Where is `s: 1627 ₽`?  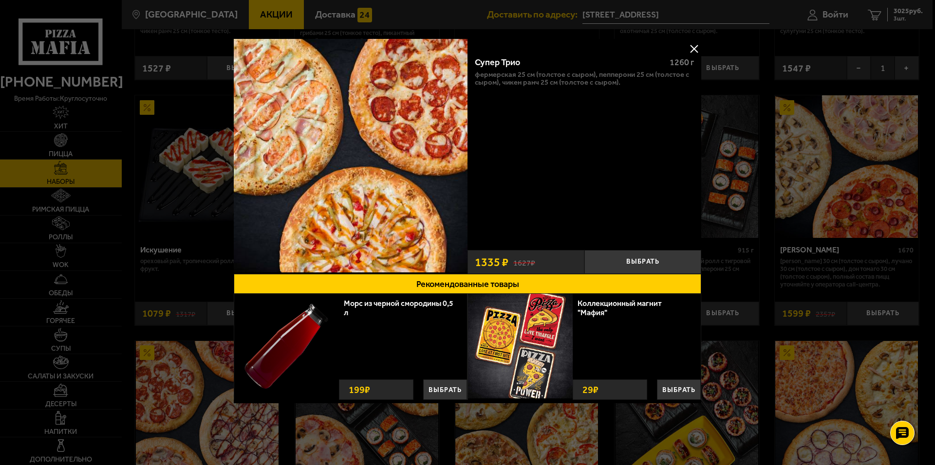
s: 1627 ₽ is located at coordinates (524, 262).